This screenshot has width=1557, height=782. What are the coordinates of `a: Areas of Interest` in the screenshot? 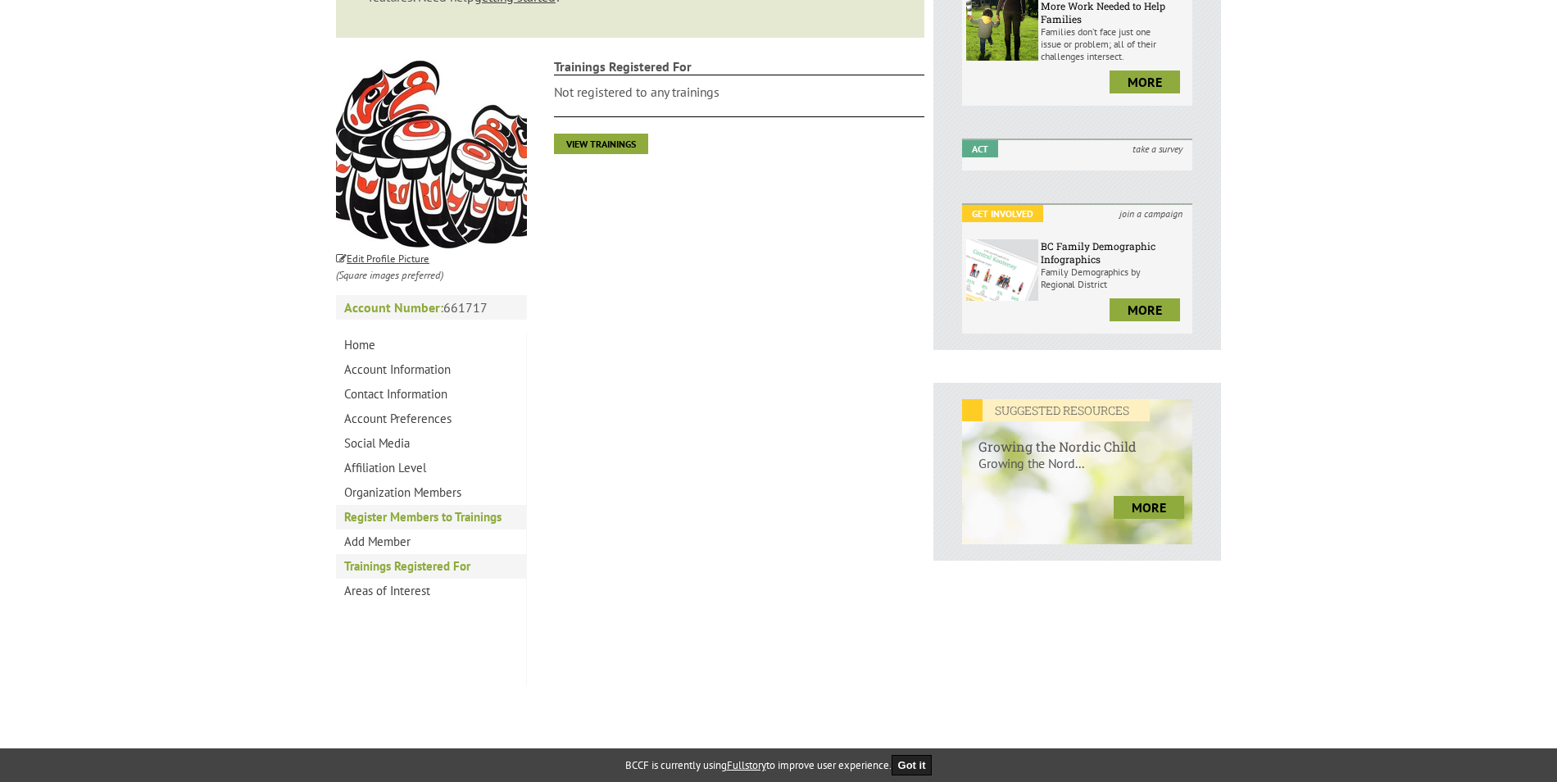 It's located at (431, 591).